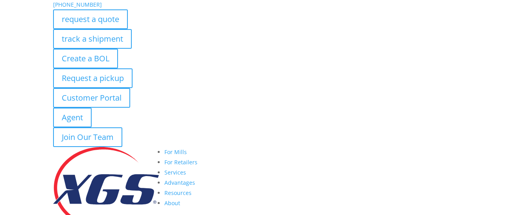 Image resolution: width=529 pixels, height=215 pixels. I want to click on a: For Mills, so click(175, 152).